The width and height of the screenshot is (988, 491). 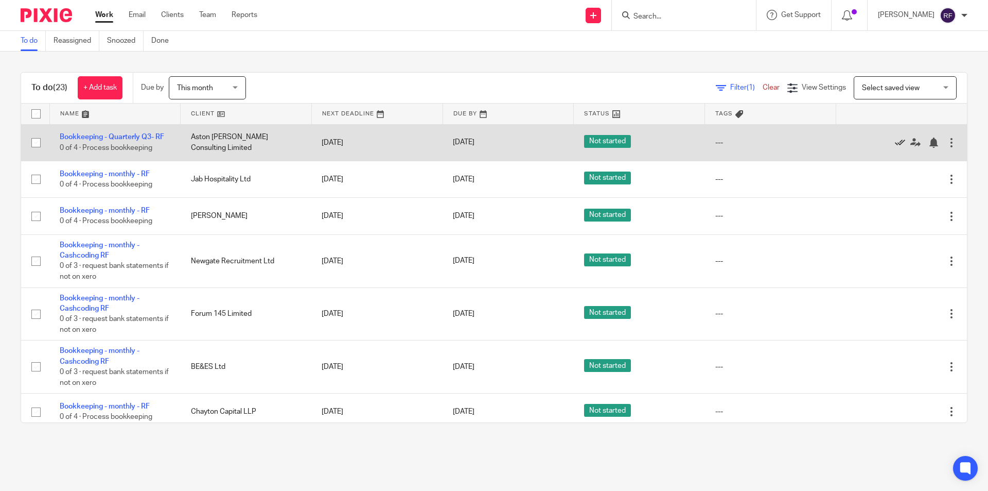 I want to click on a: Team, so click(x=207, y=15).